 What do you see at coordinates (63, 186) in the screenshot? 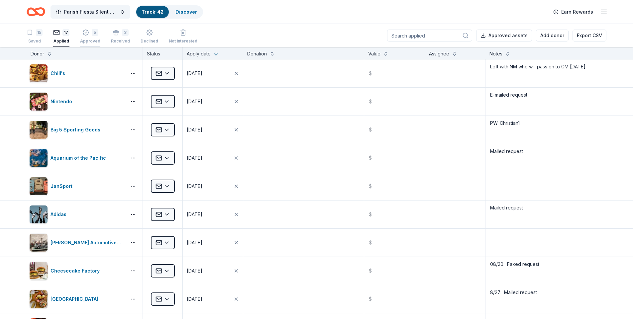
I see `div: JanSport` at bounding box center [63, 186].